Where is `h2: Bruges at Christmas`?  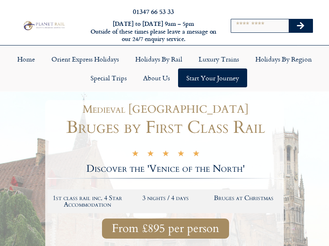
h2: Bruges at Christmas is located at coordinates (243, 198).